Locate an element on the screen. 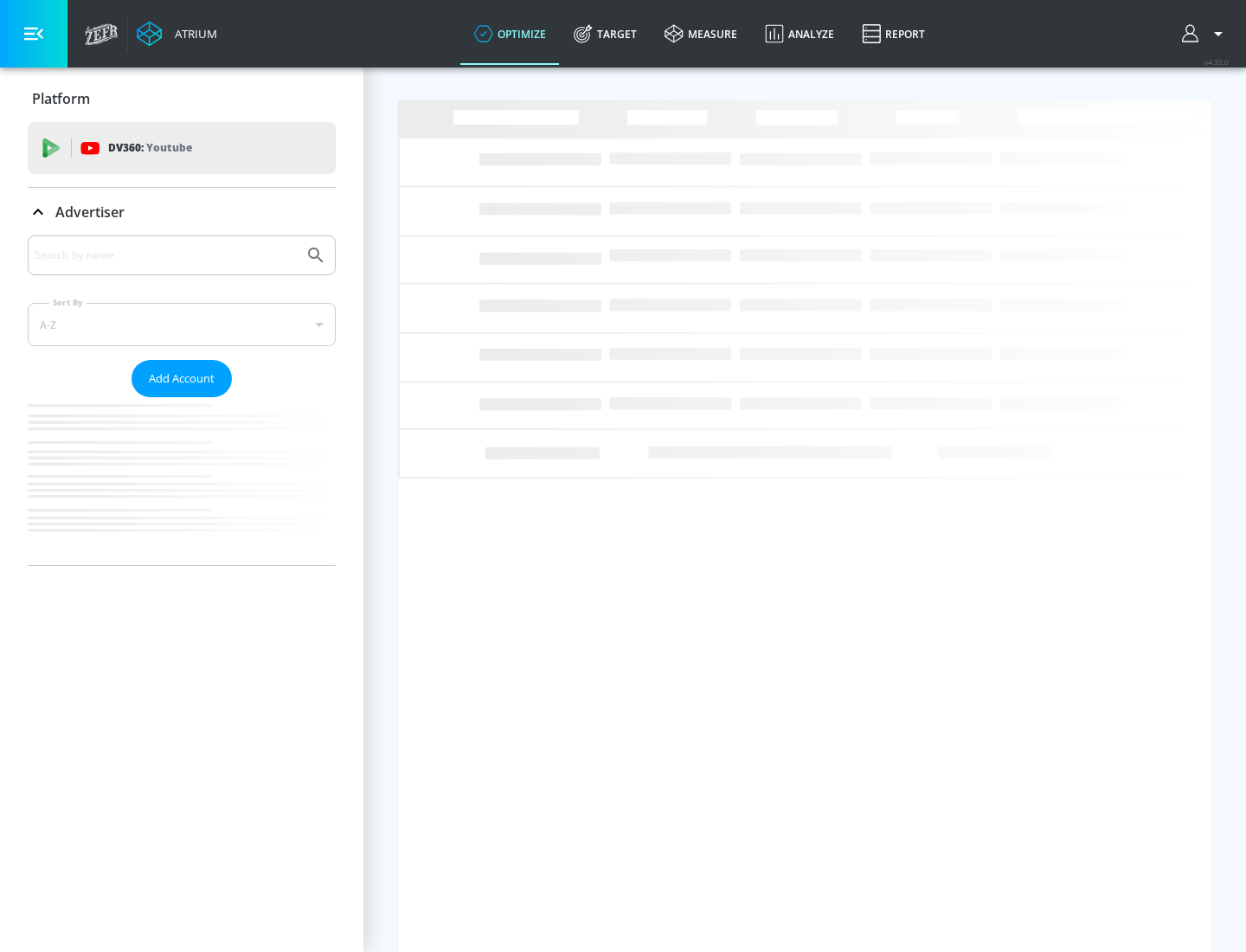 This screenshot has width=1246, height=952. div: DV360: Youtube is located at coordinates (182, 148).